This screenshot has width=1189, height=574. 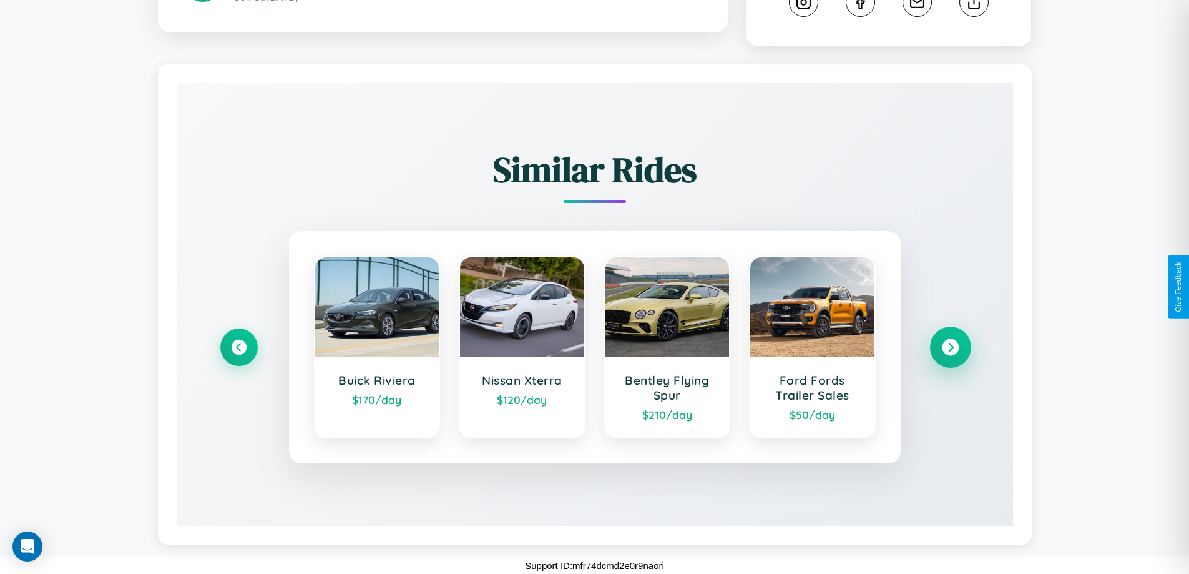 I want to click on div: $ 50 /day, so click(x=812, y=414).